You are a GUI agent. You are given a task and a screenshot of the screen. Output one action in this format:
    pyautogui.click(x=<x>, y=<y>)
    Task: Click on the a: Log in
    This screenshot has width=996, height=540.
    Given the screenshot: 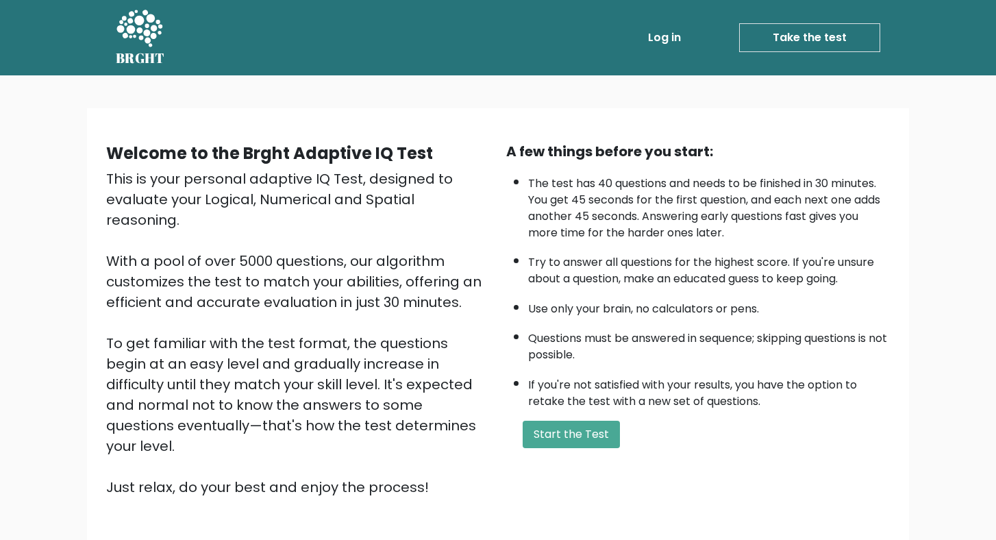 What is the action you would take?
    pyautogui.click(x=664, y=38)
    